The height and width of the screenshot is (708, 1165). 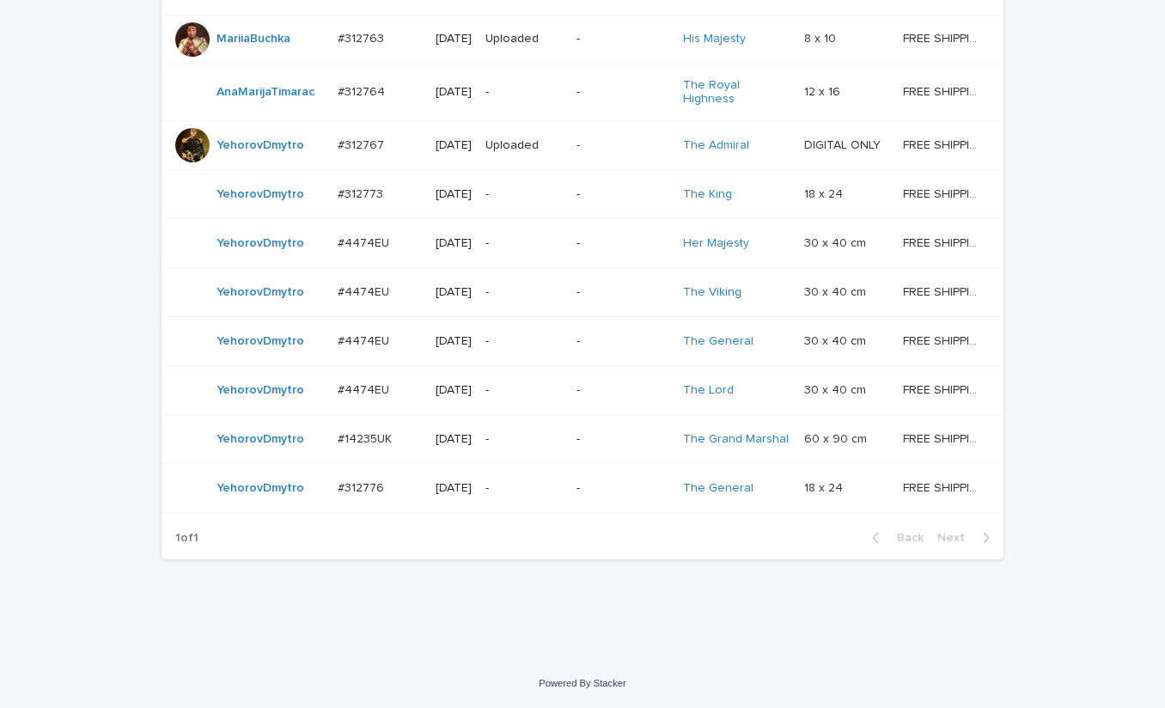 I want to click on a: His Majesty, so click(x=714, y=39).